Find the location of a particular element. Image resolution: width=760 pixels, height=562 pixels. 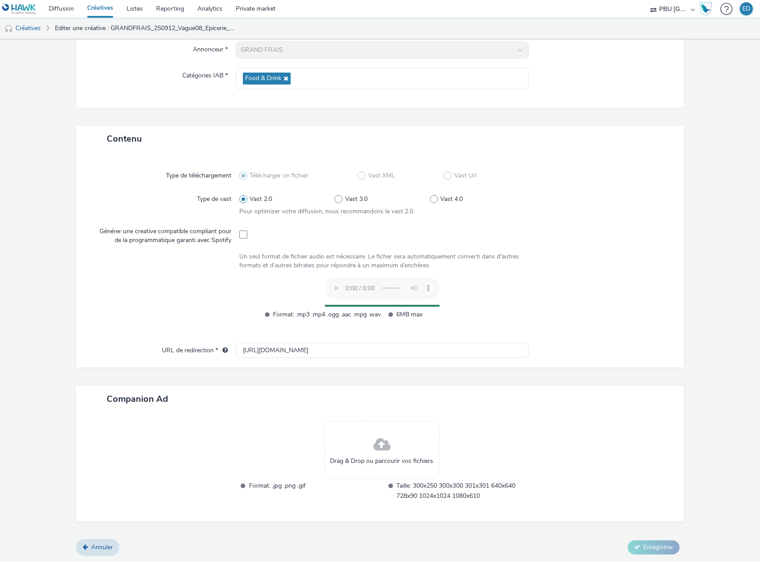

div: Un seul format de fichier audio est nécessaire. Le ficher sera automatiquement converti dans d'au... is located at coordinates (382, 261).